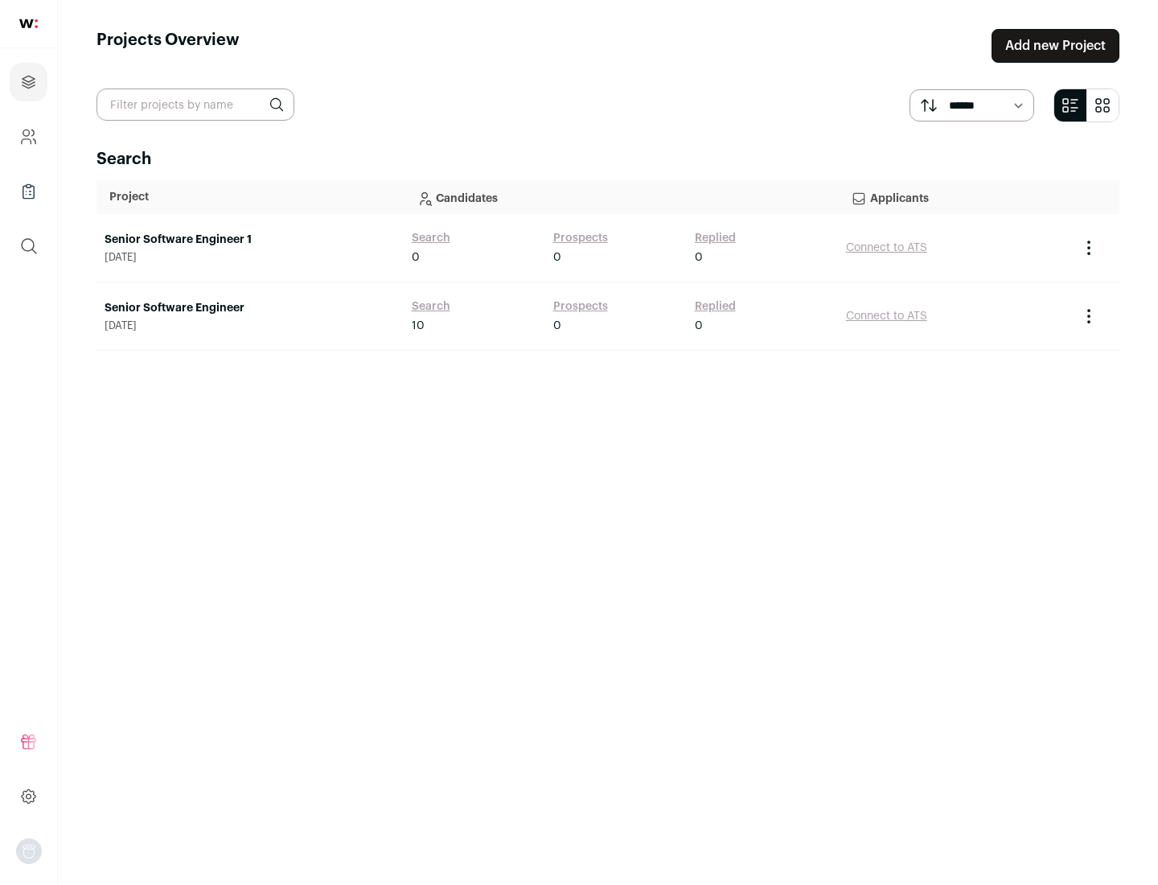  I want to click on span: 10, so click(418, 326).